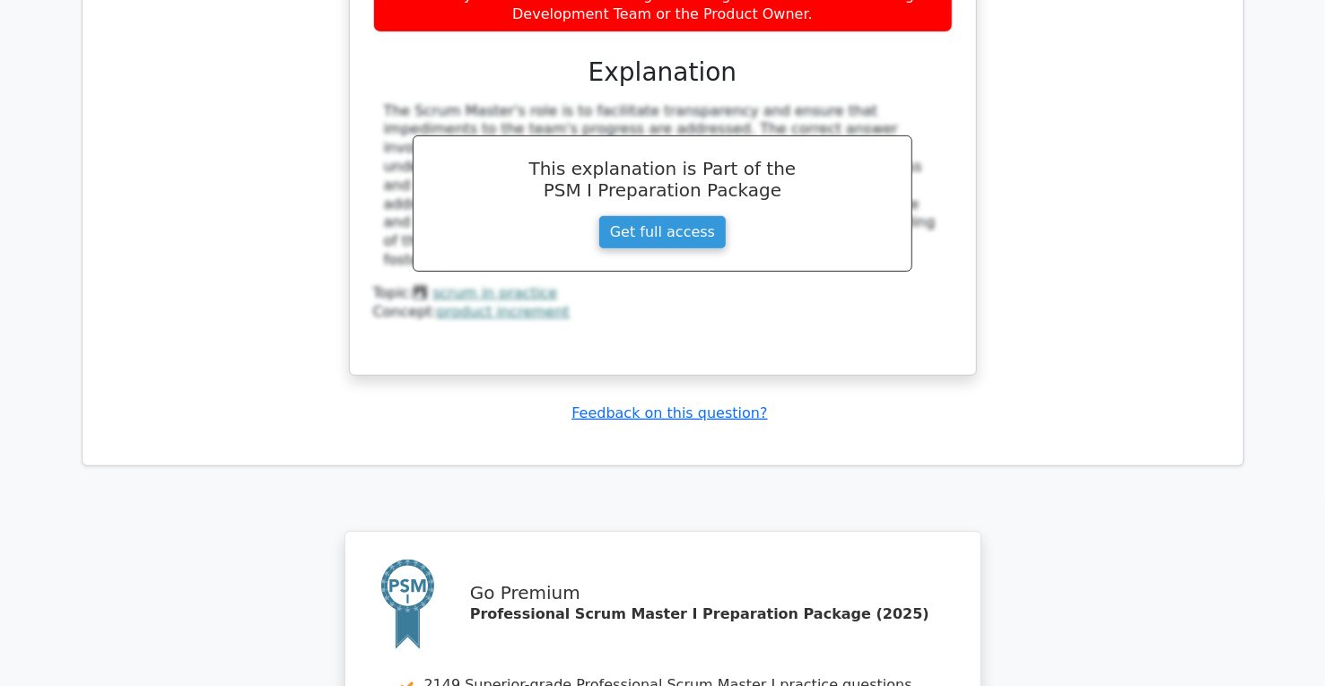  Describe the element at coordinates (663, 73) in the screenshot. I see `h3: Explanation` at that location.